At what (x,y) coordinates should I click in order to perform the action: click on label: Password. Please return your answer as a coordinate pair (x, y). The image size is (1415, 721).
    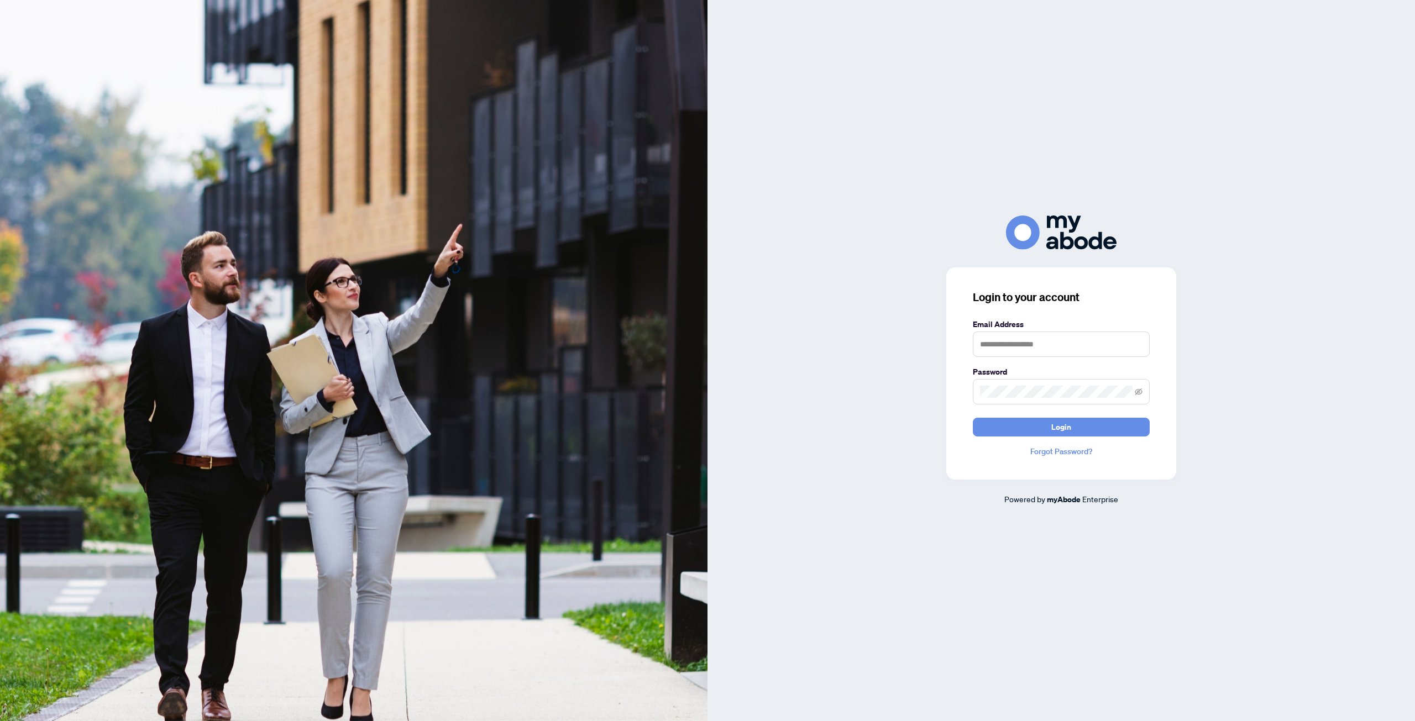
    Looking at the image, I should click on (1061, 372).